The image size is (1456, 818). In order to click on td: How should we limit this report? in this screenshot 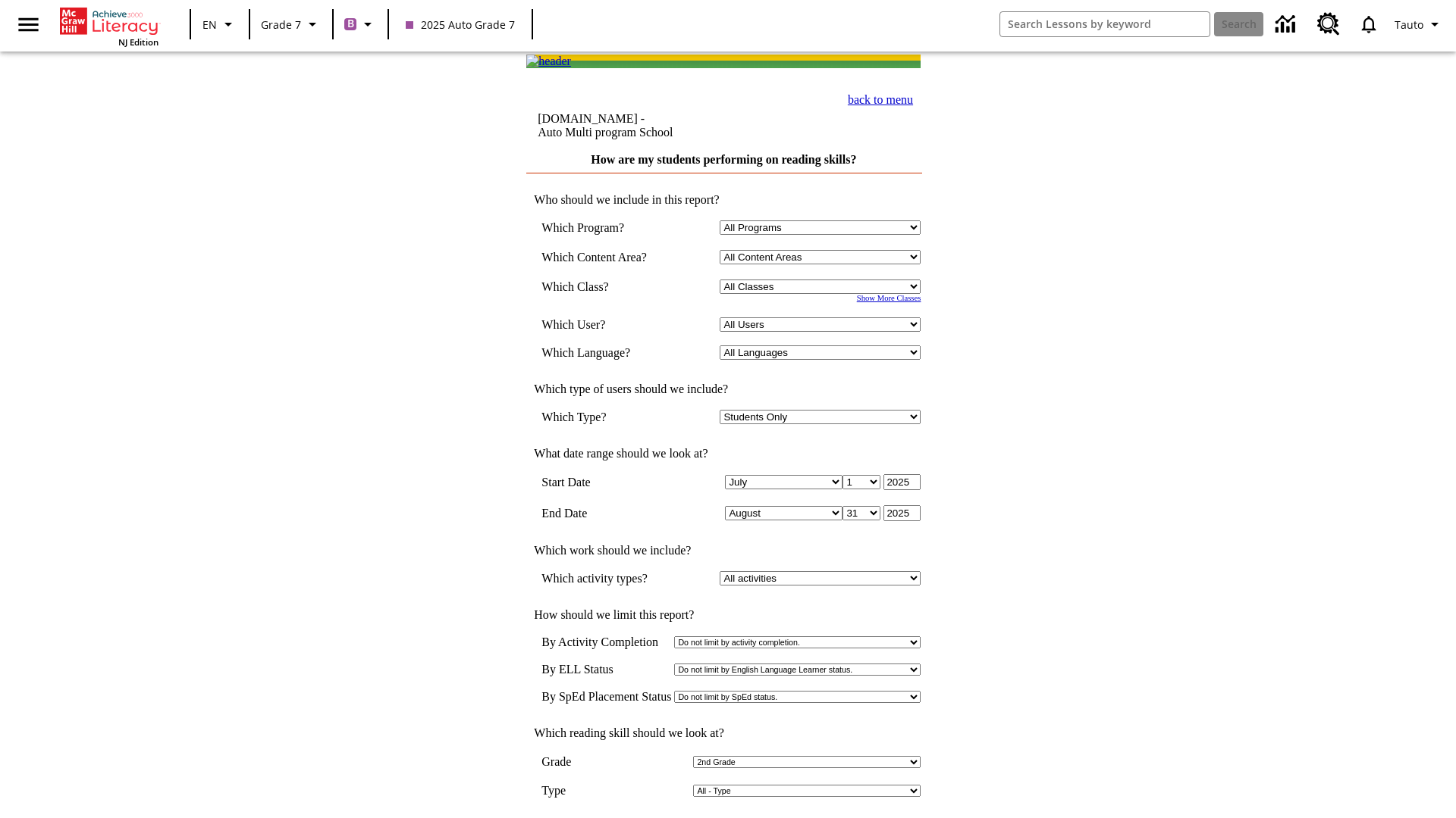, I will do `click(724, 616)`.